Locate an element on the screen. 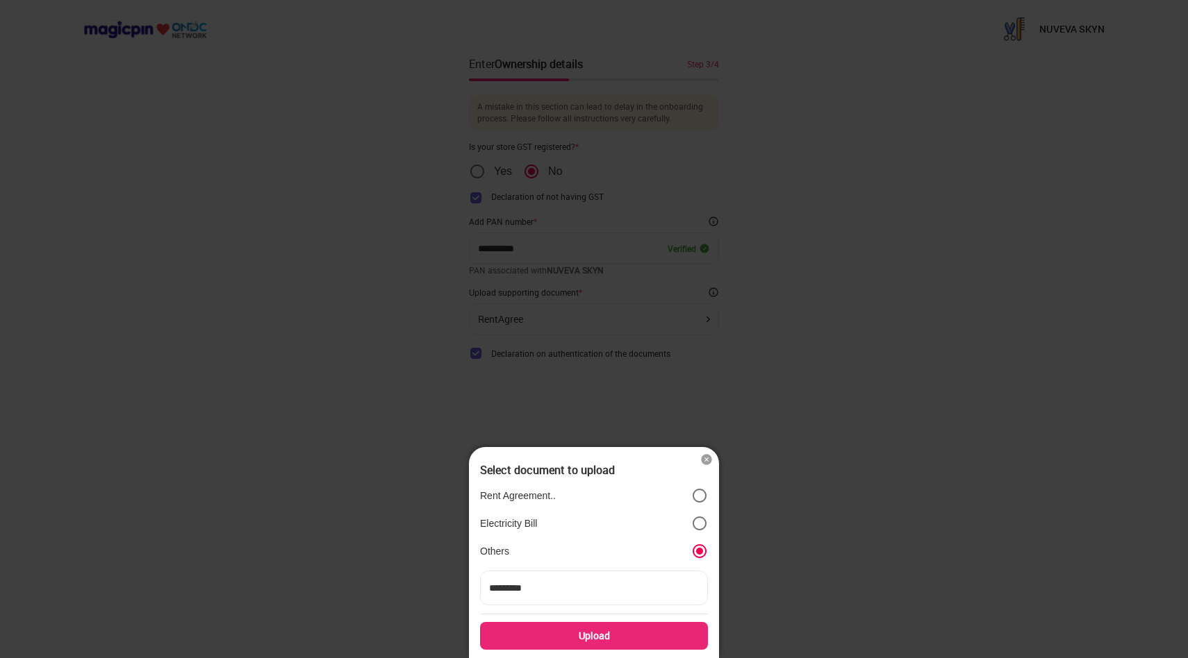  div: Upload is located at coordinates (594, 636).